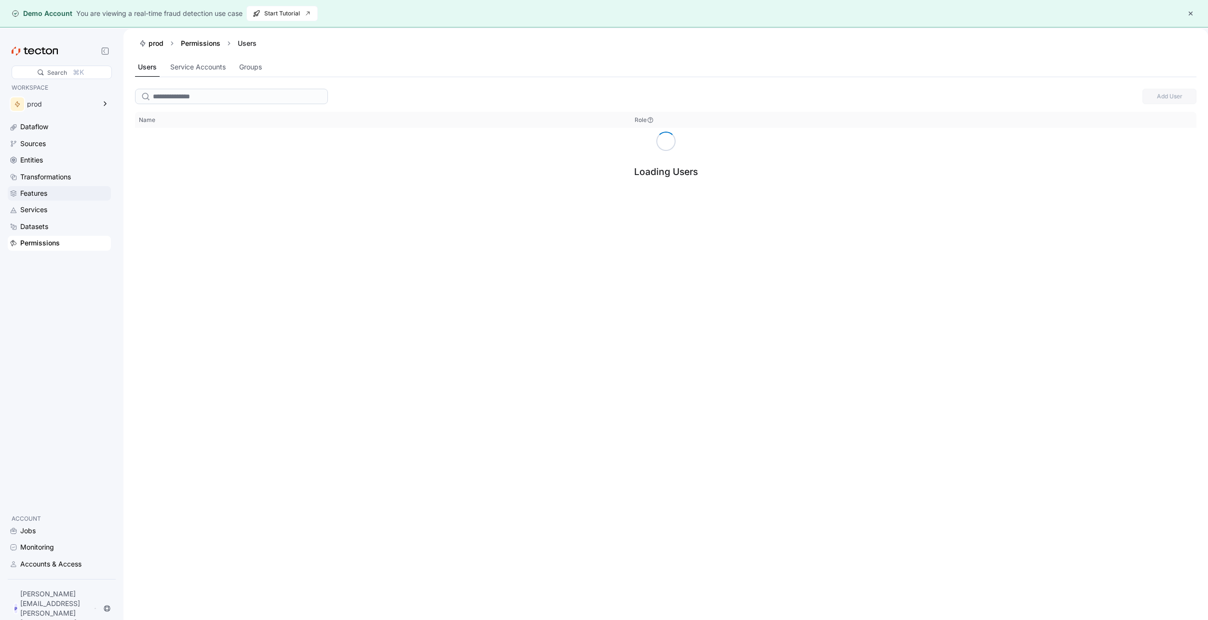 This screenshot has width=1208, height=620. What do you see at coordinates (33, 144) in the screenshot?
I see `div: Sources` at bounding box center [33, 144].